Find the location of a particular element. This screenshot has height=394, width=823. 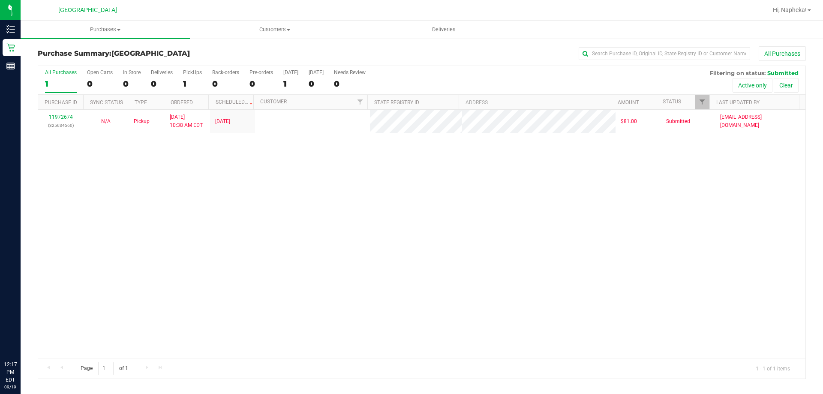

inline-svg: Reports is located at coordinates (11, 66).